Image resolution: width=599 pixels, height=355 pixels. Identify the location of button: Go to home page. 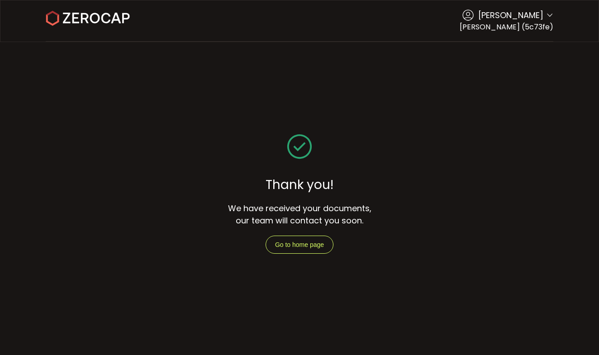
(299, 245).